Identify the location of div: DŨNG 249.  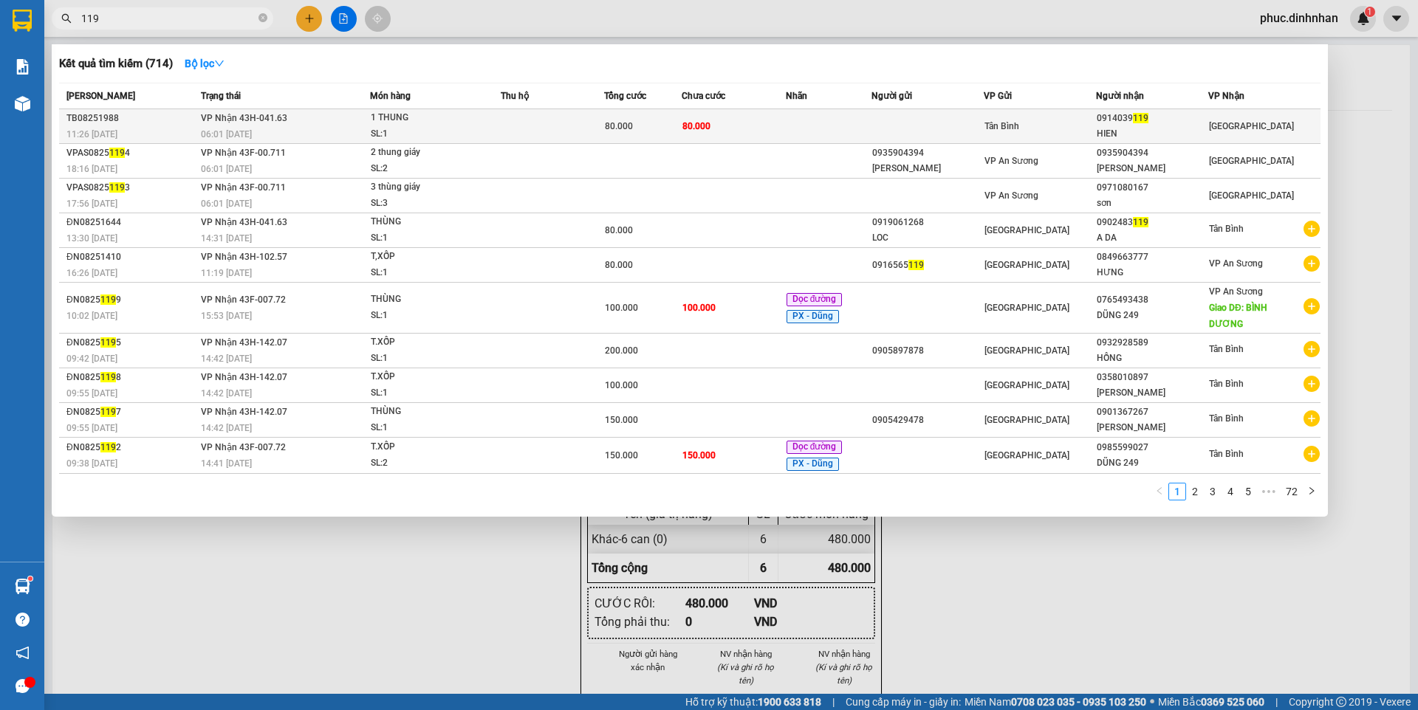
(1152, 315).